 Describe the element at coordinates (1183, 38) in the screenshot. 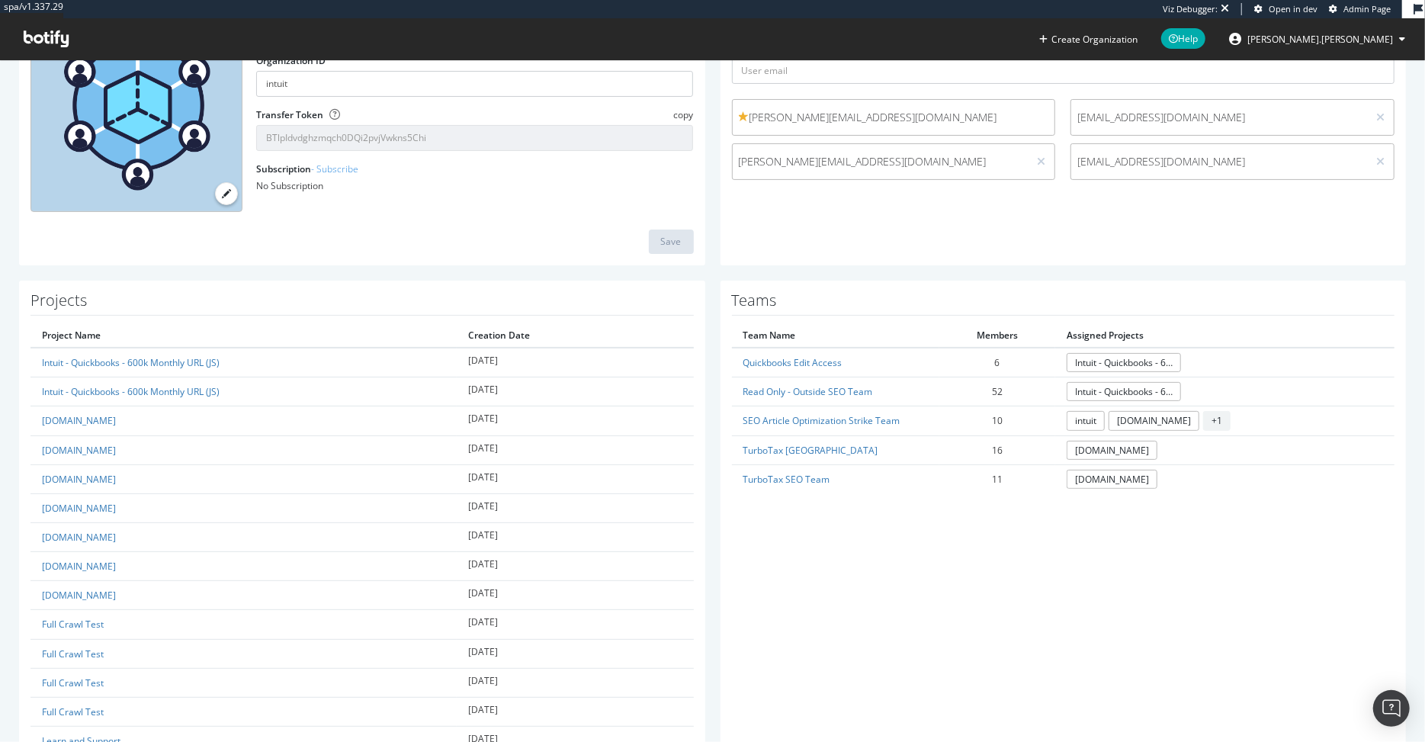

I see `span: Help` at that location.